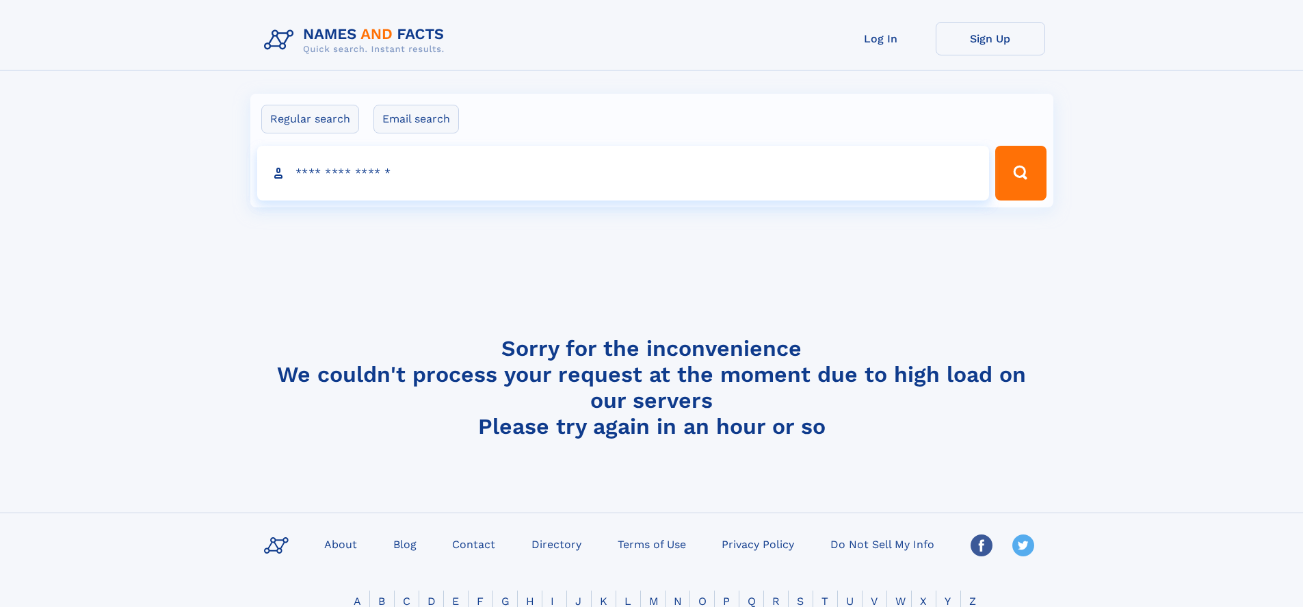 Image resolution: width=1303 pixels, height=607 pixels. Describe the element at coordinates (416, 119) in the screenshot. I see `label: Email search` at that location.